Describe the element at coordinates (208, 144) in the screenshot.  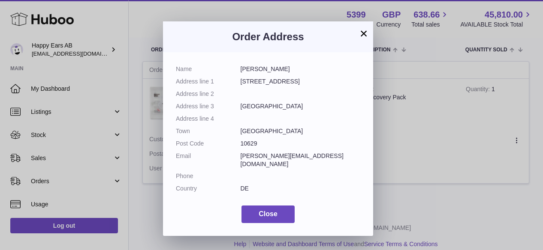
I see `dt: Post Code` at that location.